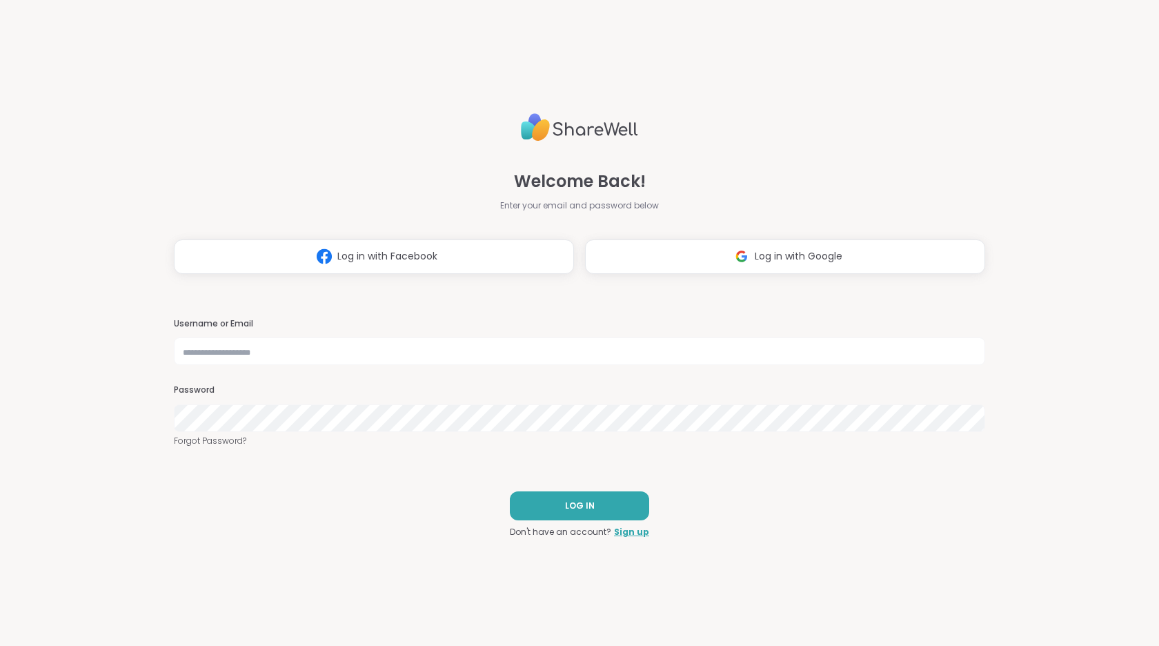 This screenshot has width=1159, height=646. Describe the element at coordinates (580, 127) in the screenshot. I see `img: ShareWell Logo` at that location.